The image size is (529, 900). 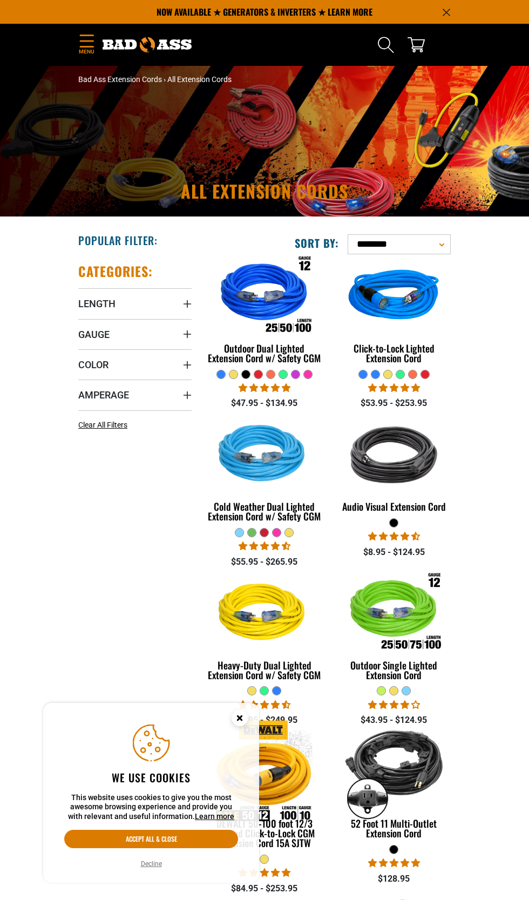 What do you see at coordinates (135, 334) in the screenshot?
I see `summary: Gauge` at bounding box center [135, 334].